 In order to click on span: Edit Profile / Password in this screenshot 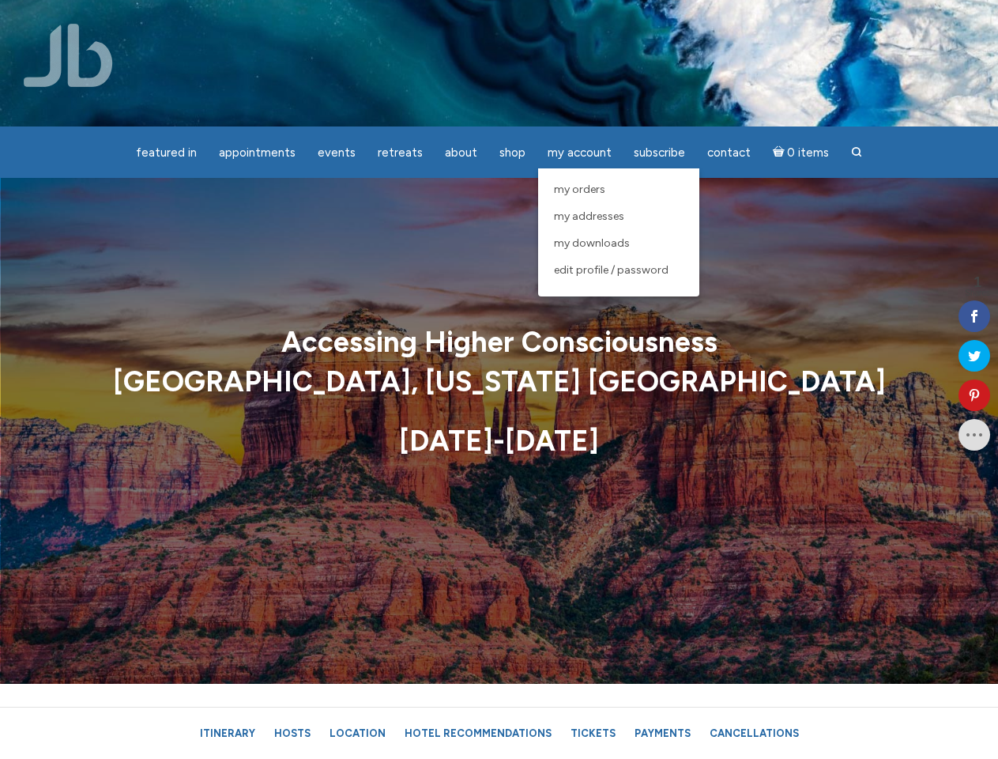, I will do `click(611, 270)`.